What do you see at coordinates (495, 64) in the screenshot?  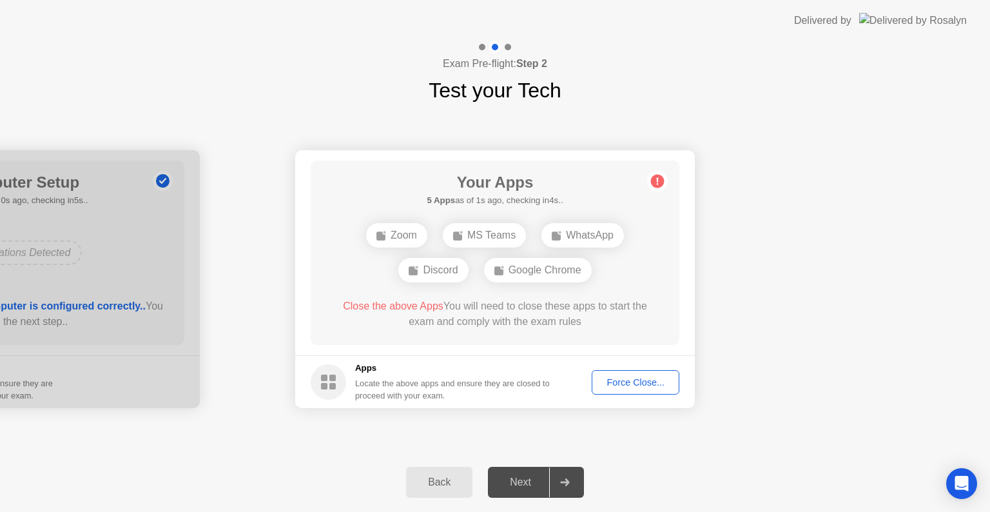 I see `h4: Exam Pre-flight:` at bounding box center [495, 64].